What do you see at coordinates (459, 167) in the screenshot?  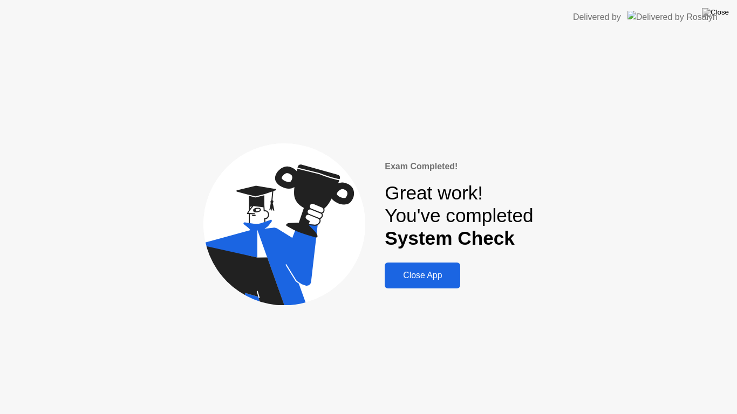 I see `div: Exam Completed!` at bounding box center [459, 167].